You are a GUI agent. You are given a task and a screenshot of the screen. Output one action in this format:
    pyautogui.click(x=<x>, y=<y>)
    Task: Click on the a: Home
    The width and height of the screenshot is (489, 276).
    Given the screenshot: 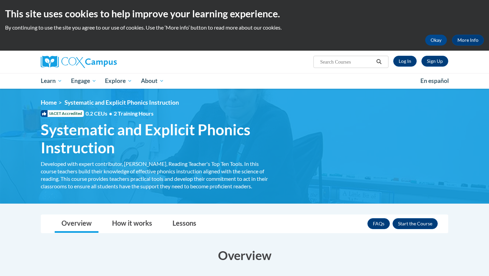 What is the action you would take?
    pyautogui.click(x=49, y=102)
    